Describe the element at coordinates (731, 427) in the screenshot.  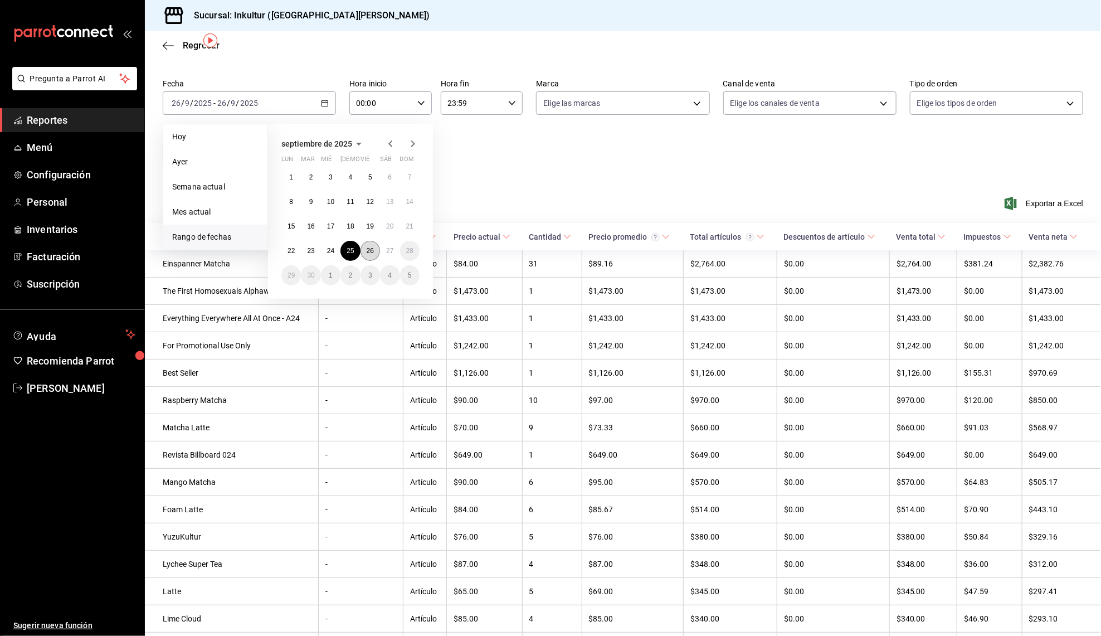
I see `td: $660.00` at that location.